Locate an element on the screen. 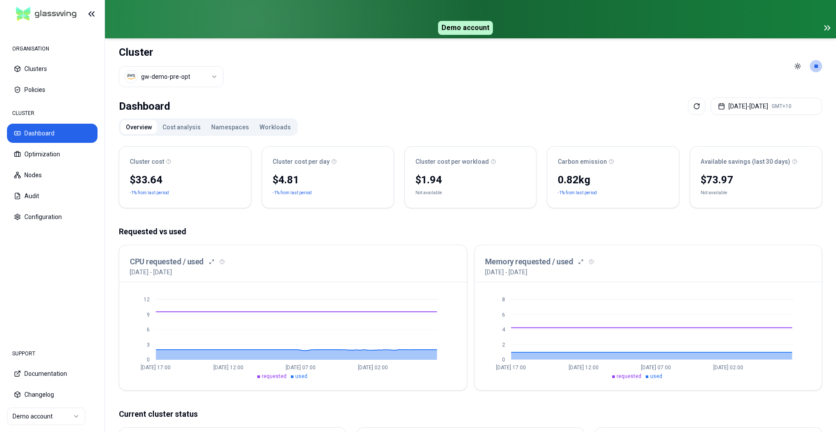 Image resolution: width=836 pixels, height=432 pixels. button: Audit is located at coordinates (52, 196).